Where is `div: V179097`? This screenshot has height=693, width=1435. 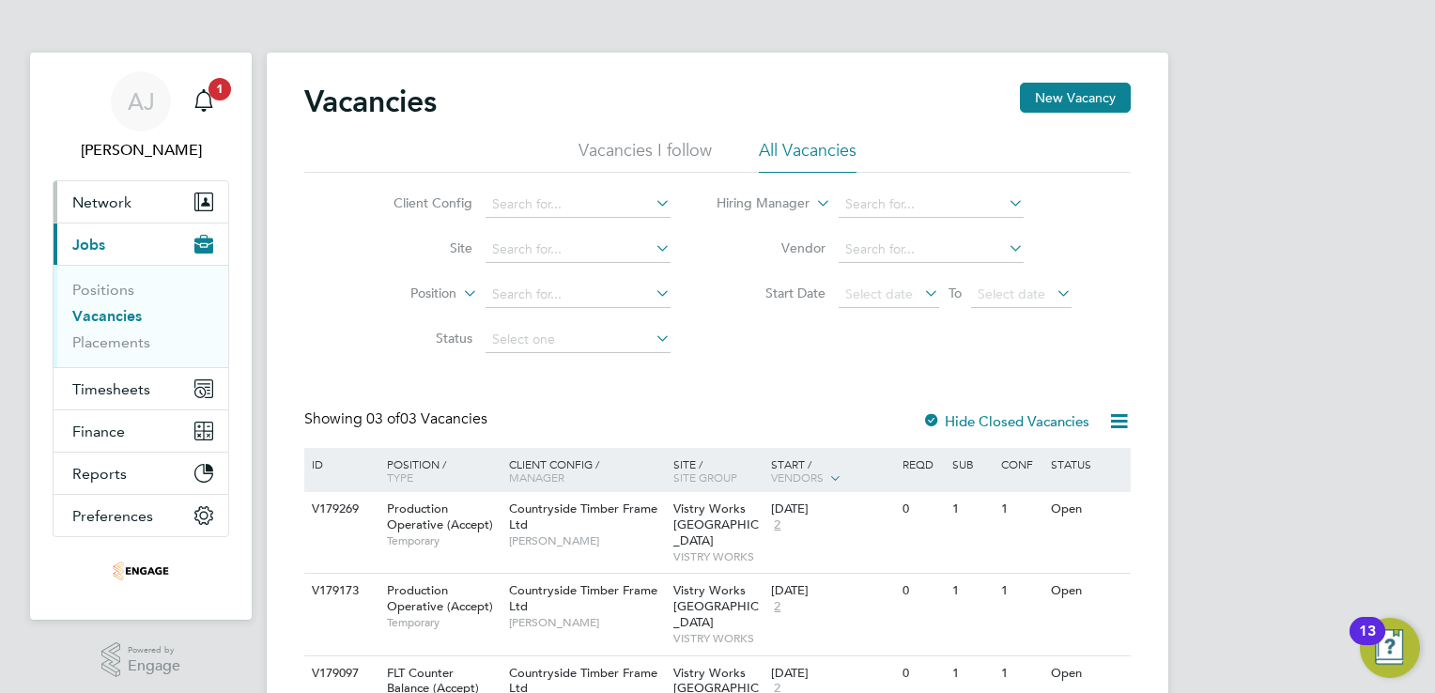
div: V179097 is located at coordinates (340, 673).